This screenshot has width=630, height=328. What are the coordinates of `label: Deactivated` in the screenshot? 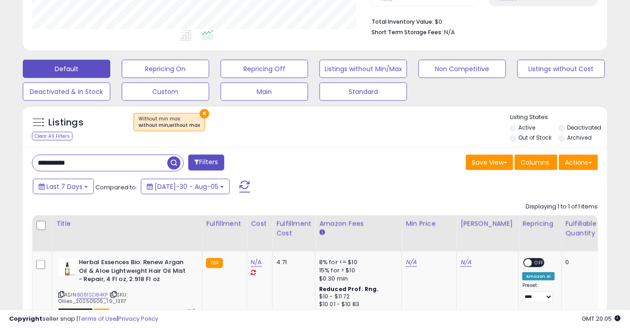 It's located at (584, 127).